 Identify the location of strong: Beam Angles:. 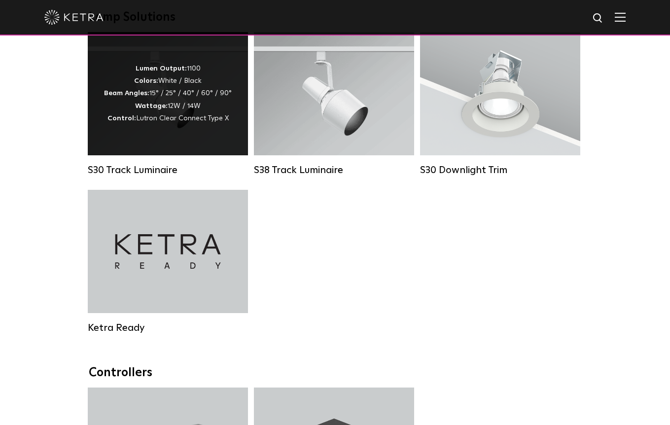
(127, 93).